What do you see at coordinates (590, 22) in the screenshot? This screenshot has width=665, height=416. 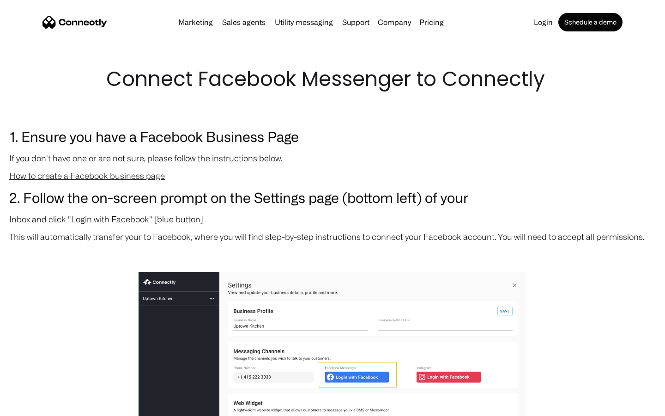 I see `a: Schedule a demo` at bounding box center [590, 22].